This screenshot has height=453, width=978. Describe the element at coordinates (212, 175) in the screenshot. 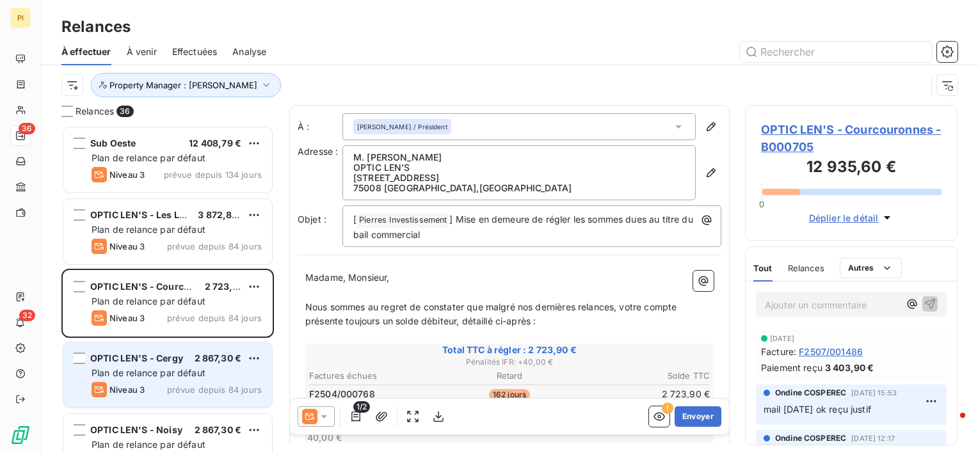

I see `span: prévue depuis 134 jours` at that location.